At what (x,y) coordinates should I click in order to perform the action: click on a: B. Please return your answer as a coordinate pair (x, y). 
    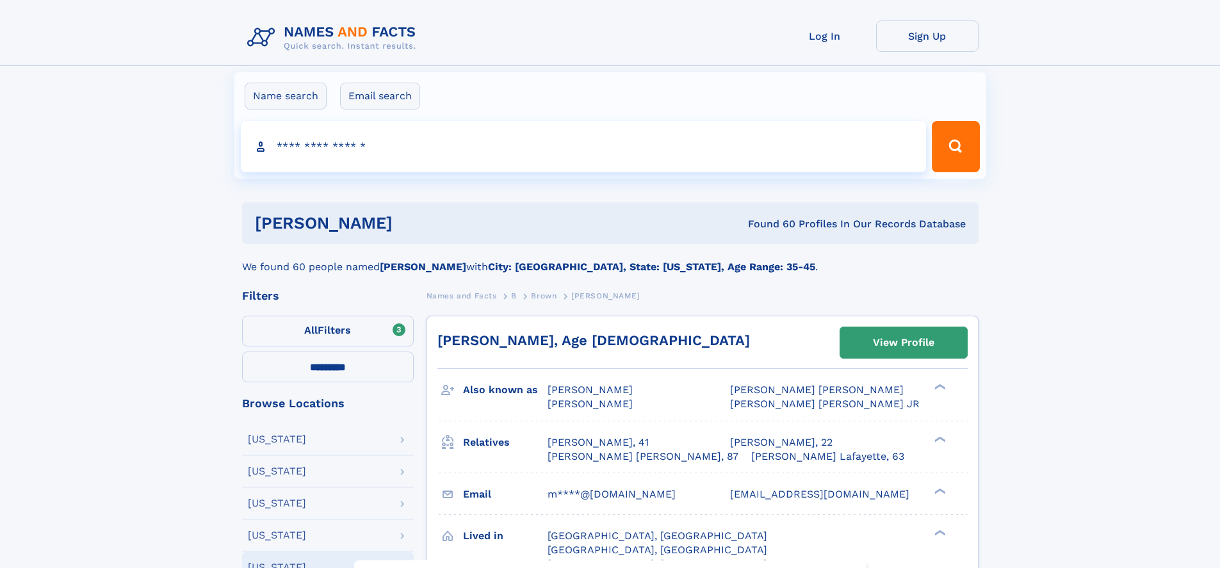
    Looking at the image, I should click on (514, 295).